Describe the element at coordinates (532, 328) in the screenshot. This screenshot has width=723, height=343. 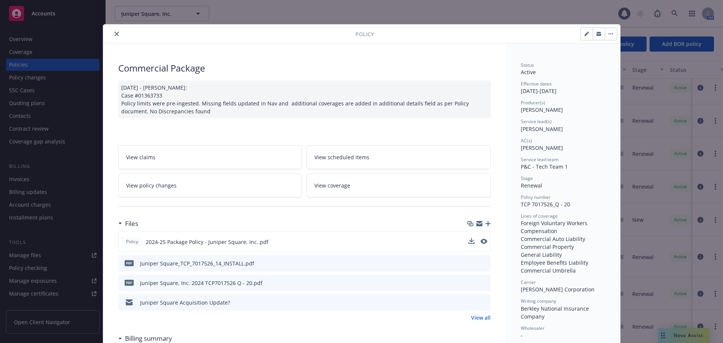
I see `span: Wholesaler` at that location.